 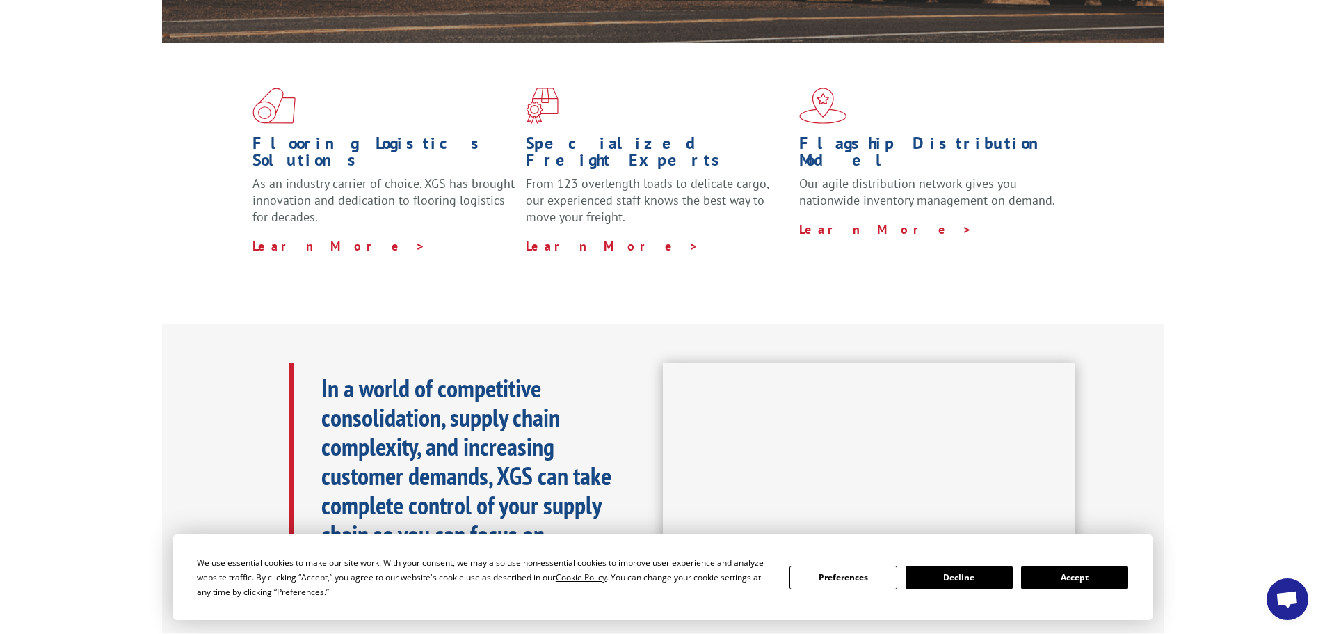 What do you see at coordinates (300, 591) in the screenshot?
I see `span: Preferences` at bounding box center [300, 591].